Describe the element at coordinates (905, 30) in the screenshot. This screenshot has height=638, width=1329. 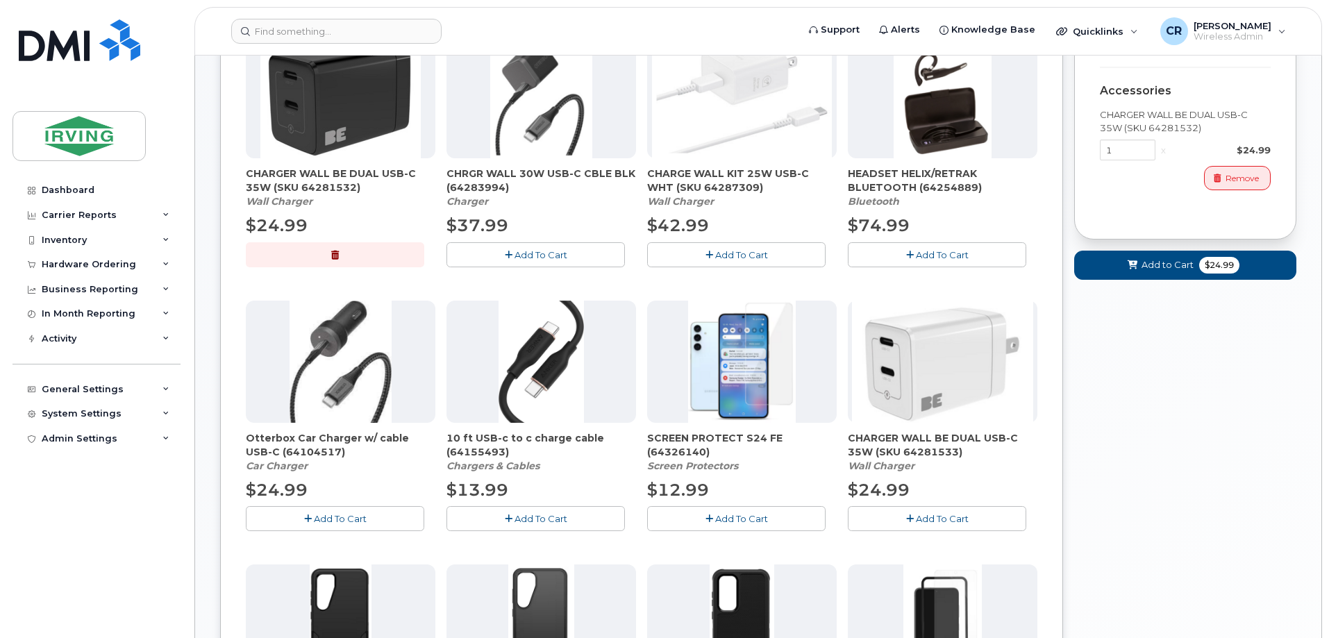
I see `span: Alerts` at that location.